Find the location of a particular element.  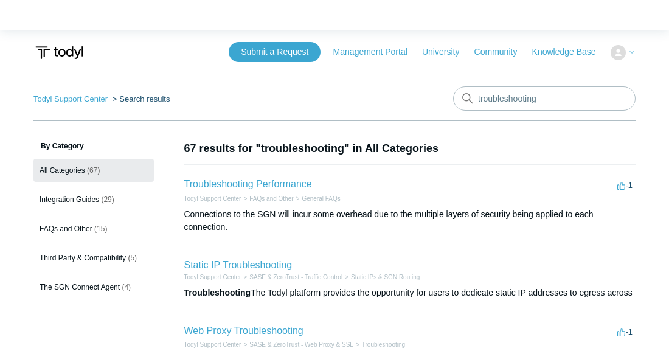

a: The SGN Connect Agent (4) is located at coordinates (94, 287).